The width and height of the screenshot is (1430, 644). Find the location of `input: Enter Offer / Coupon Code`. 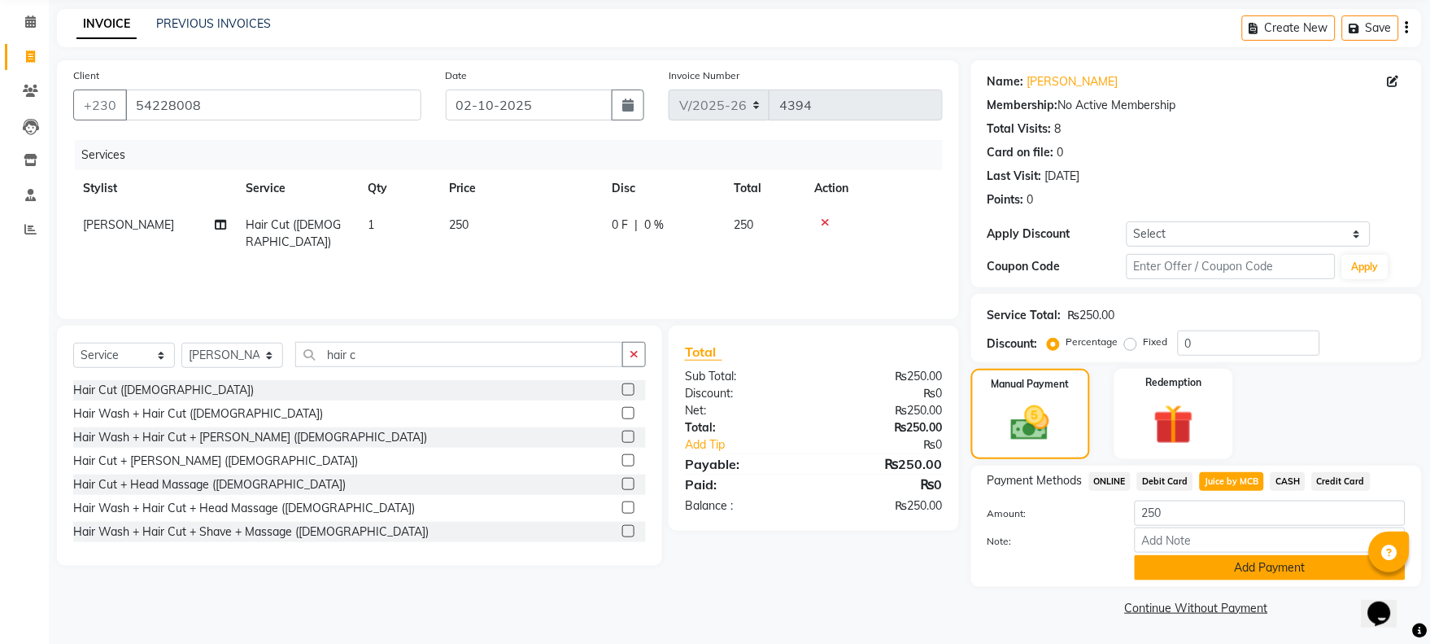

input: Enter Offer / Coupon Code is located at coordinates (1231, 266).